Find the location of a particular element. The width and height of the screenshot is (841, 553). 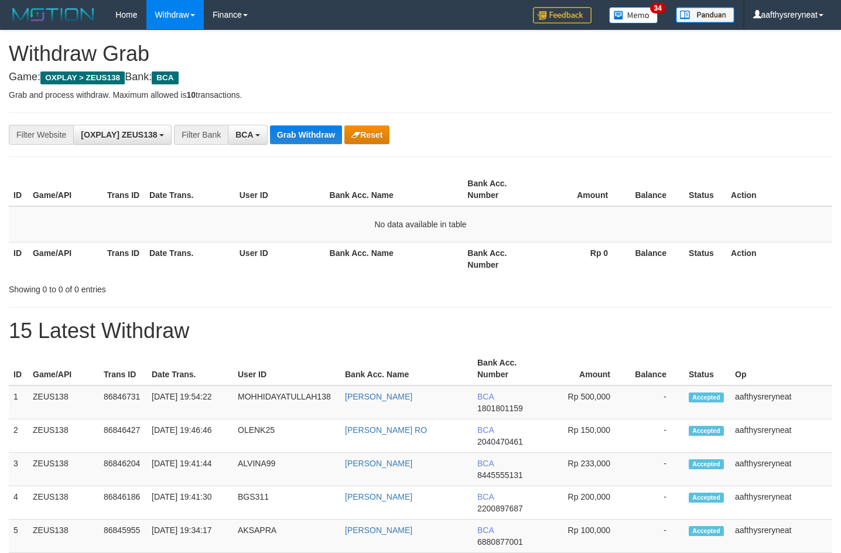

span: Copy 8445555131 to clipboard is located at coordinates (500, 475).